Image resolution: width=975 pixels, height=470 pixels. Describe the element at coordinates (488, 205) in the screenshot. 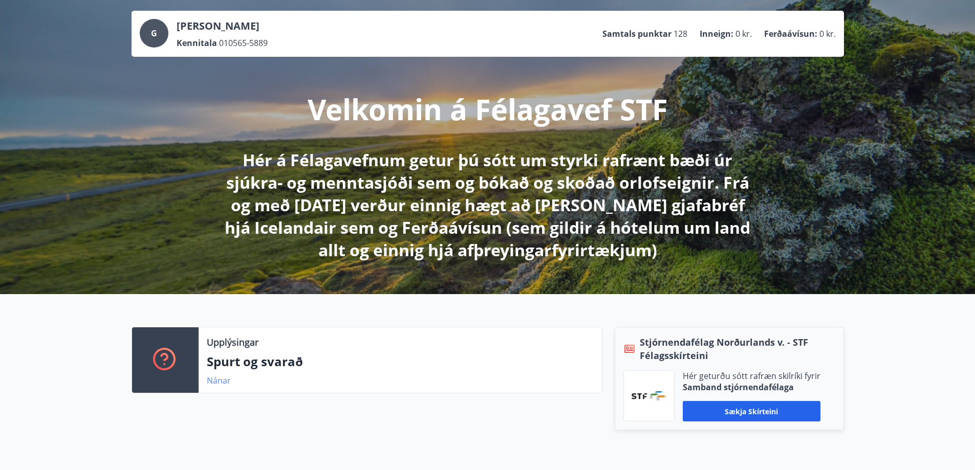

I see `p: Hér á Félagavefnum getur þú sótt um styrki rafrænt bæði úr sjúkra- og menntasjóði sem og bókað og...` at that location.